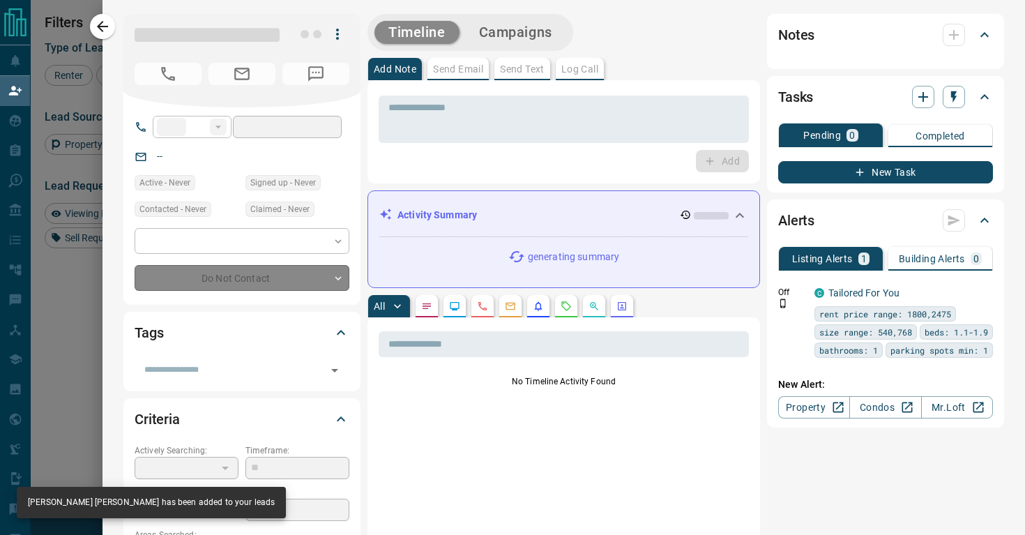 The height and width of the screenshot is (535, 1025). I want to click on div: Tags, so click(242, 333).